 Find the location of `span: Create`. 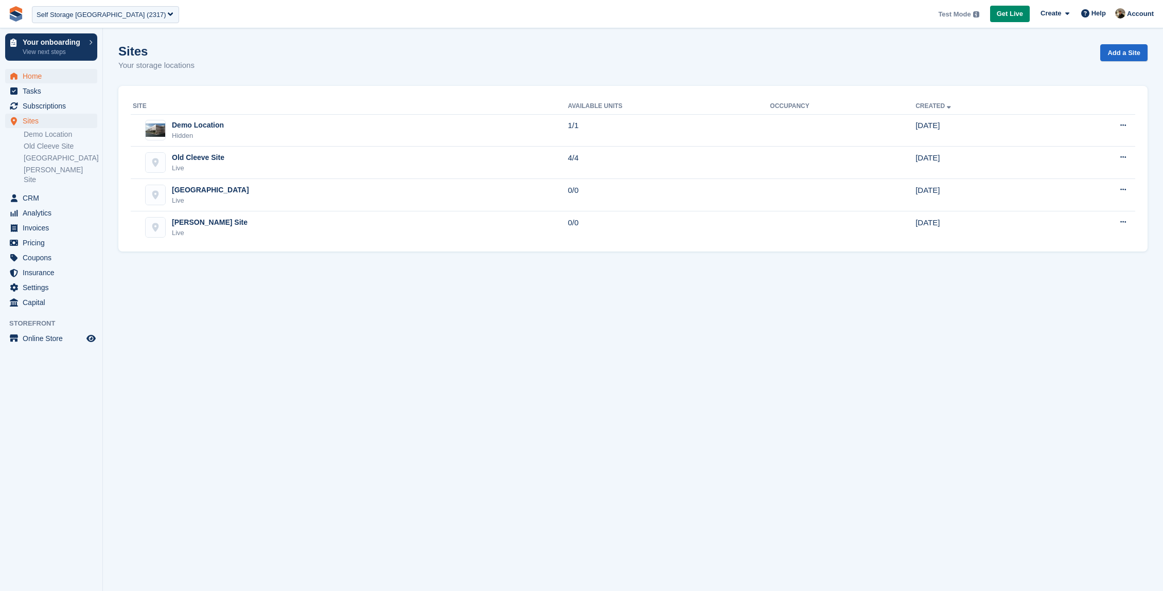

span: Create is located at coordinates (1051, 13).